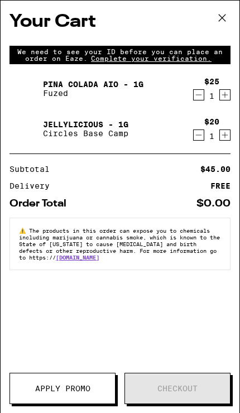  I want to click on span: Checkout, so click(177, 388).